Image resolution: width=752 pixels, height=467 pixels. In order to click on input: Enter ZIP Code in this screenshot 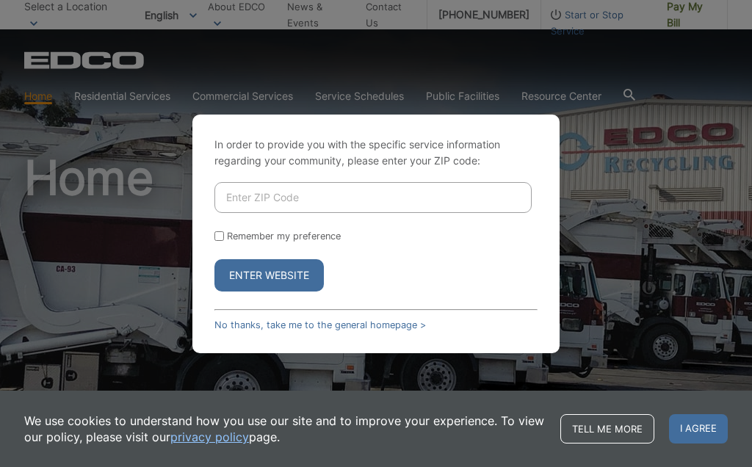, I will do `click(373, 198)`.